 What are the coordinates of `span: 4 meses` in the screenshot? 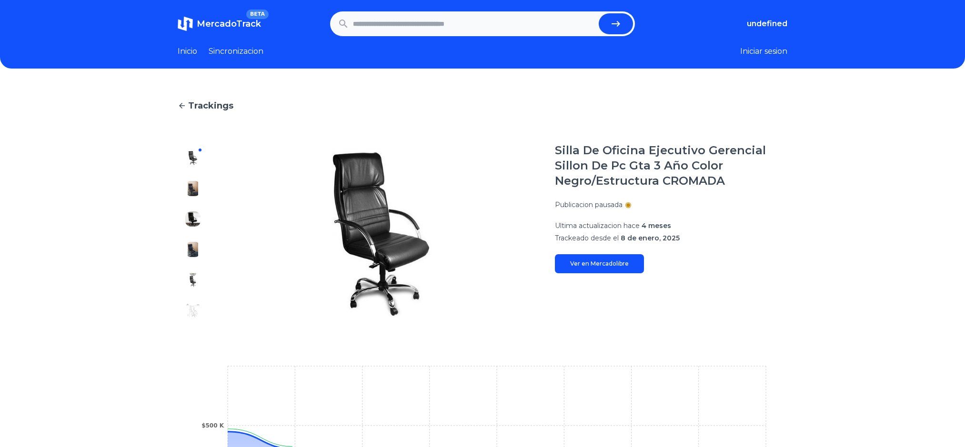 It's located at (657, 226).